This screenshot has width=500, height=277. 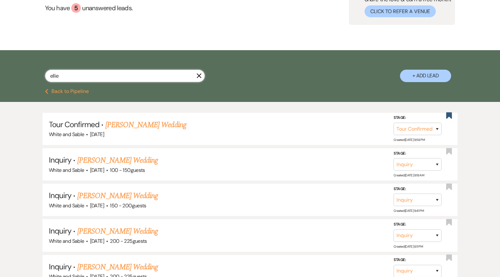 I want to click on button: Back to Pipeline, so click(x=67, y=91).